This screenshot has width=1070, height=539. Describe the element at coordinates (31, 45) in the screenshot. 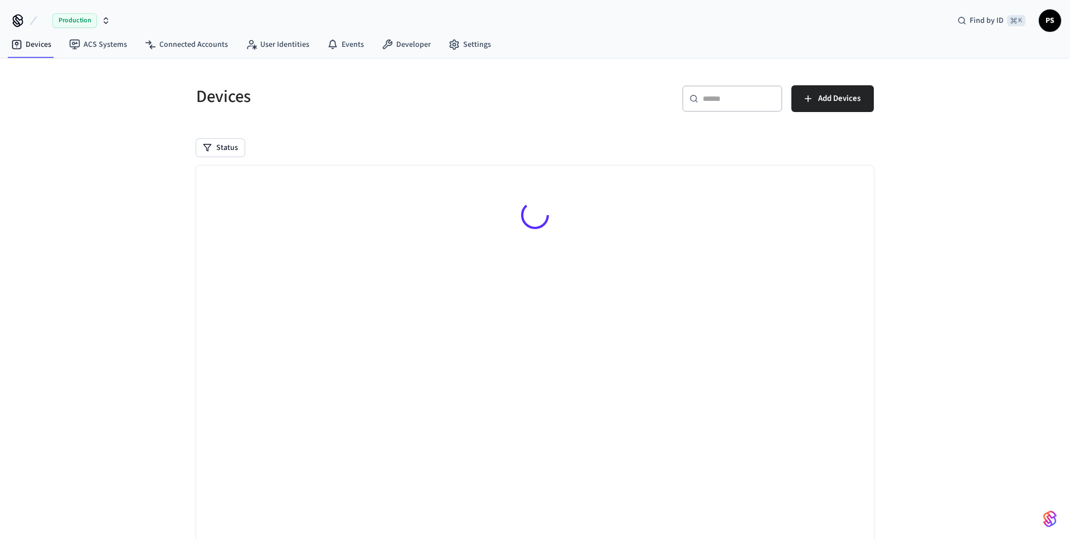

I see `a: Devices` at that location.